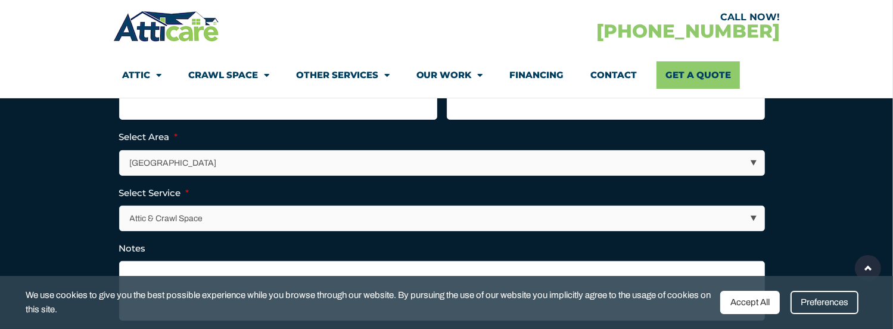  What do you see at coordinates (699, 75) in the screenshot?
I see `a: Get A Quote` at bounding box center [699, 75].